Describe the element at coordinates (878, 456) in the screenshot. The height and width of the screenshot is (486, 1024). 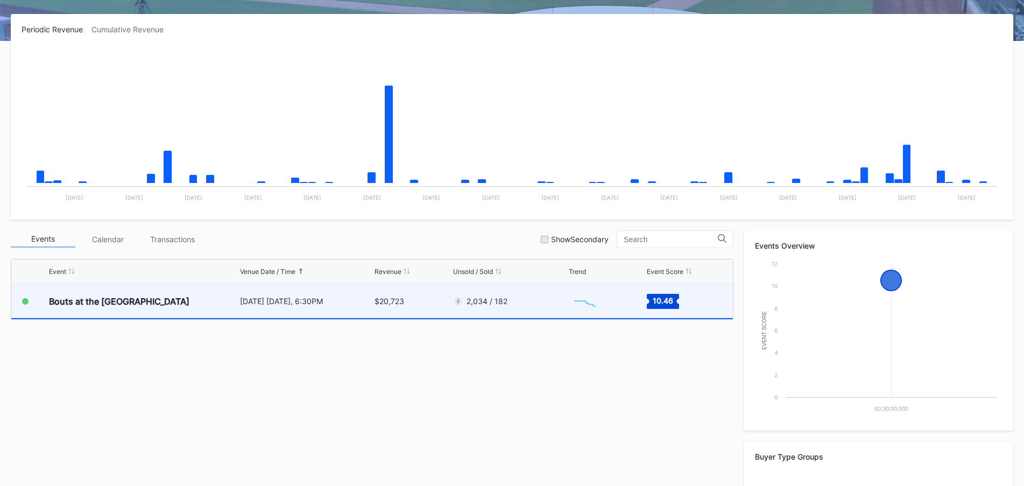
I see `div: Buyer Type Groups` at that location.